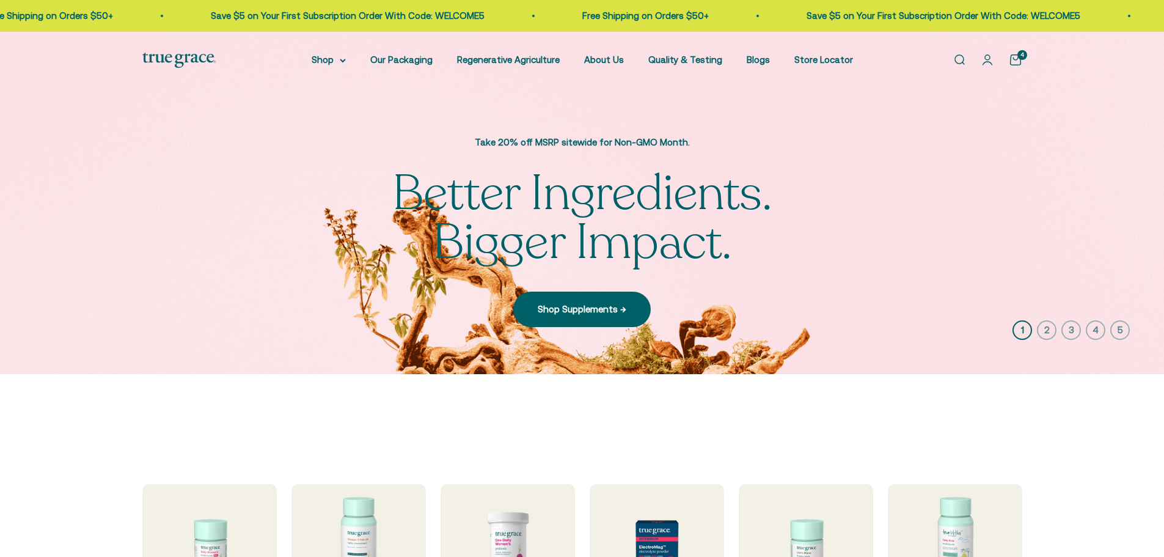 The image size is (1164, 557). I want to click on cart-count: 4, so click(1023, 55).